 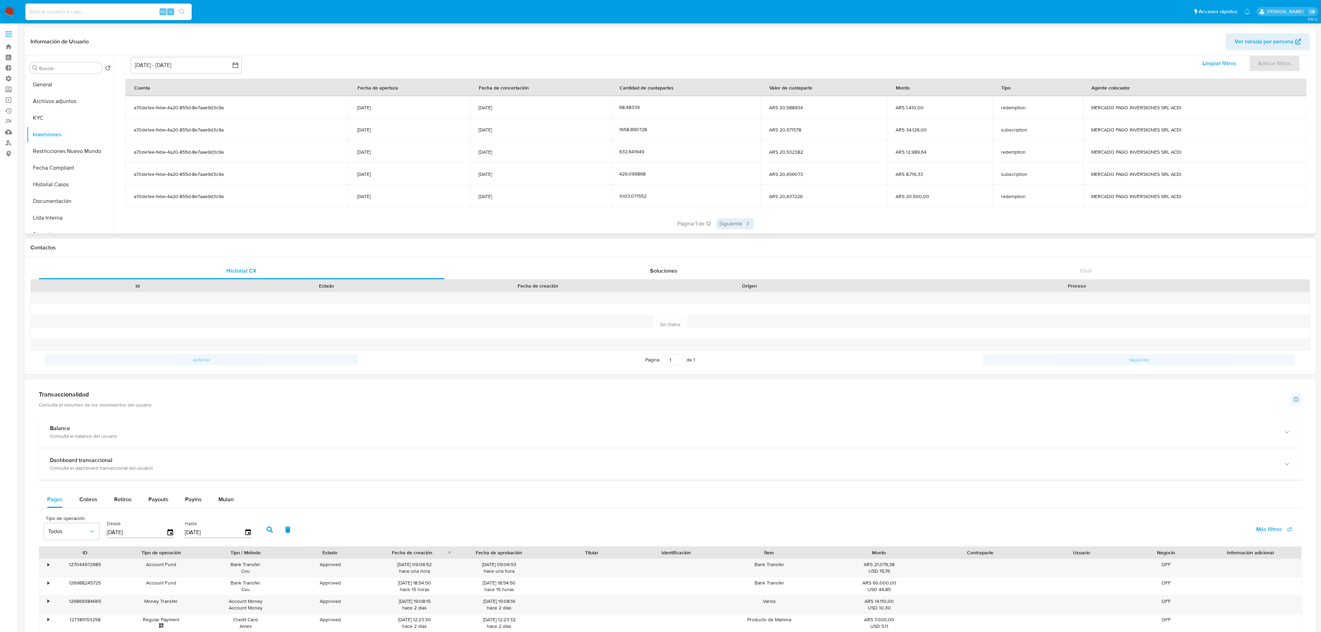 I want to click on button: KYC, so click(x=70, y=118).